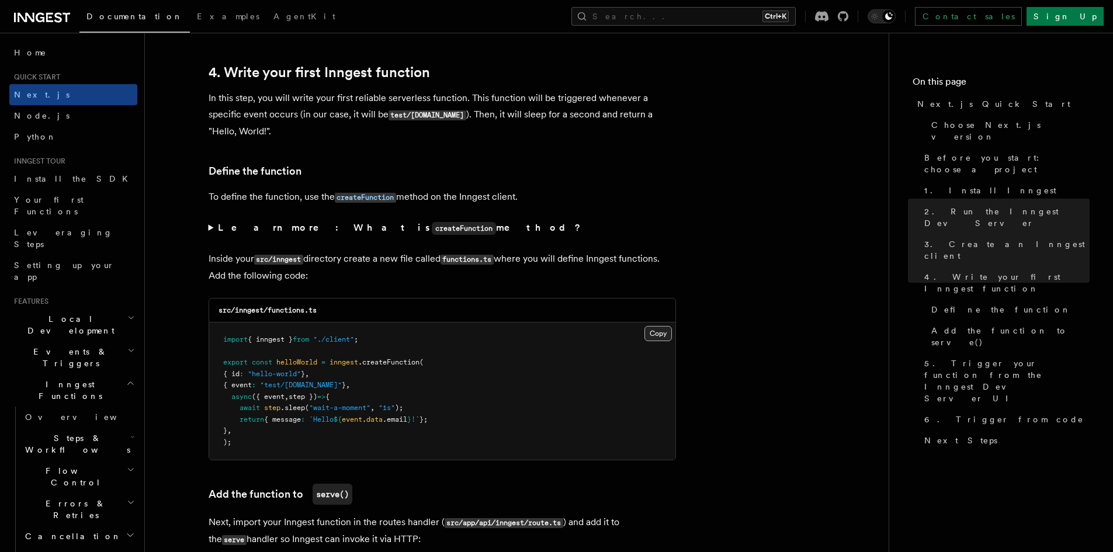  What do you see at coordinates (1004, 190) in the screenshot?
I see `a: 1. Install Inngest` at bounding box center [1004, 190].